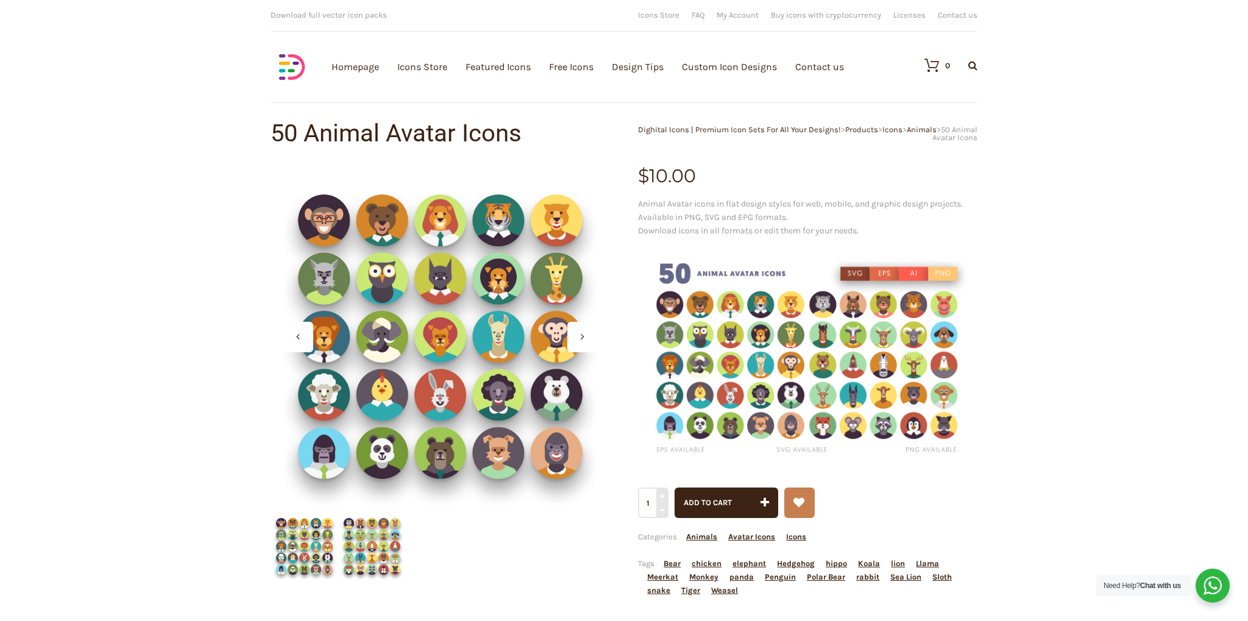 Image resolution: width=1248 pixels, height=621 pixels. What do you see at coordinates (739, 129) in the screenshot?
I see `span: Dighital Icons | Premium Icon Sets For All Your Designs!` at bounding box center [739, 129].